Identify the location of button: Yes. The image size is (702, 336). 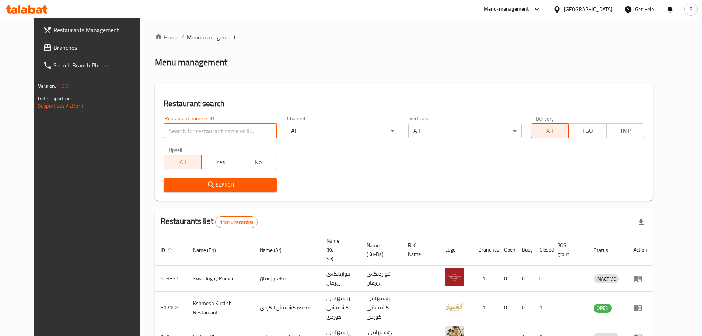
(220, 162).